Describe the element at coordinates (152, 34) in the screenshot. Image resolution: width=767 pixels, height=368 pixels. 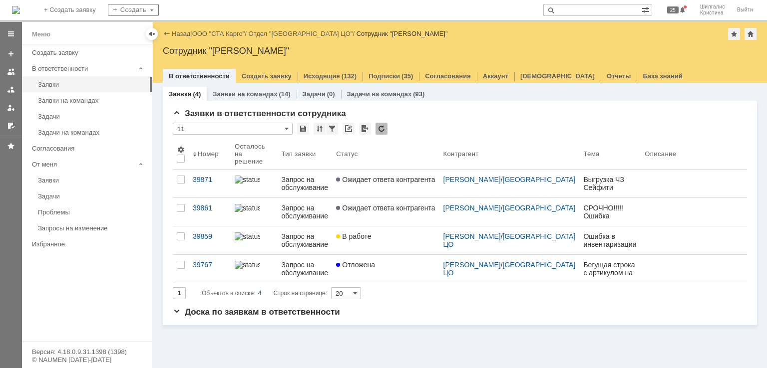
I see `div: Скрыть меню` at that location.